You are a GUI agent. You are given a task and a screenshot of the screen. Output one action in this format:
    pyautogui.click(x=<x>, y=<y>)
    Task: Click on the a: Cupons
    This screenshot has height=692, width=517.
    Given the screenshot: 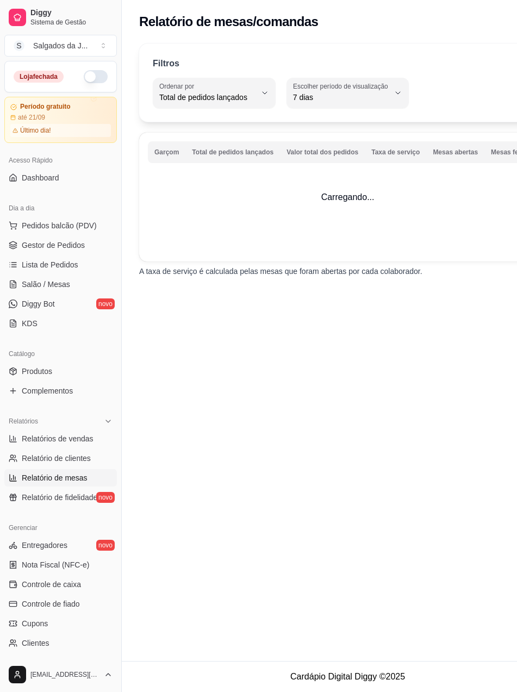 What is the action you would take?
    pyautogui.click(x=60, y=623)
    